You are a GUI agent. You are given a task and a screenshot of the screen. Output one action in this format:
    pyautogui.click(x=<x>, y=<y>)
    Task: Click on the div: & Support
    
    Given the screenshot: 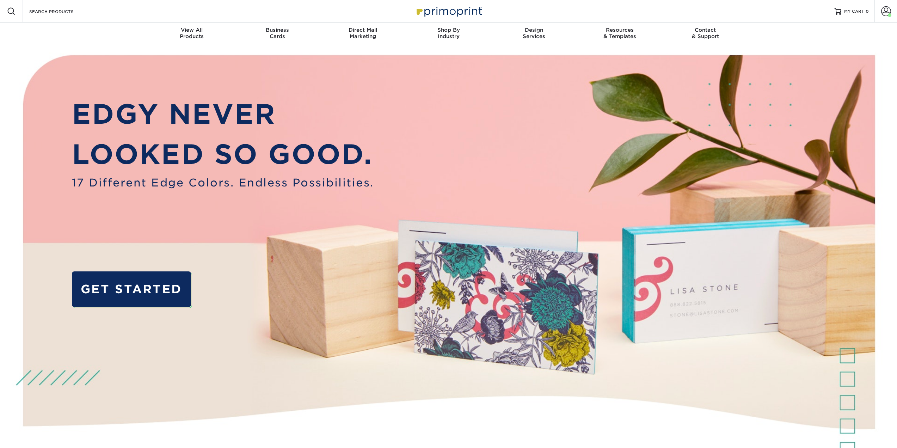 What is the action you would take?
    pyautogui.click(x=706, y=33)
    